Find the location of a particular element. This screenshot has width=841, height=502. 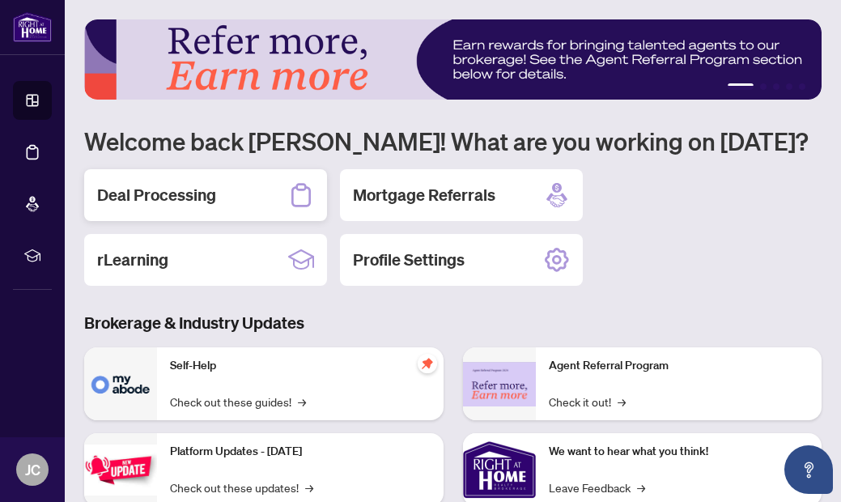

p: We want to hear what you think! is located at coordinates (679, 452).